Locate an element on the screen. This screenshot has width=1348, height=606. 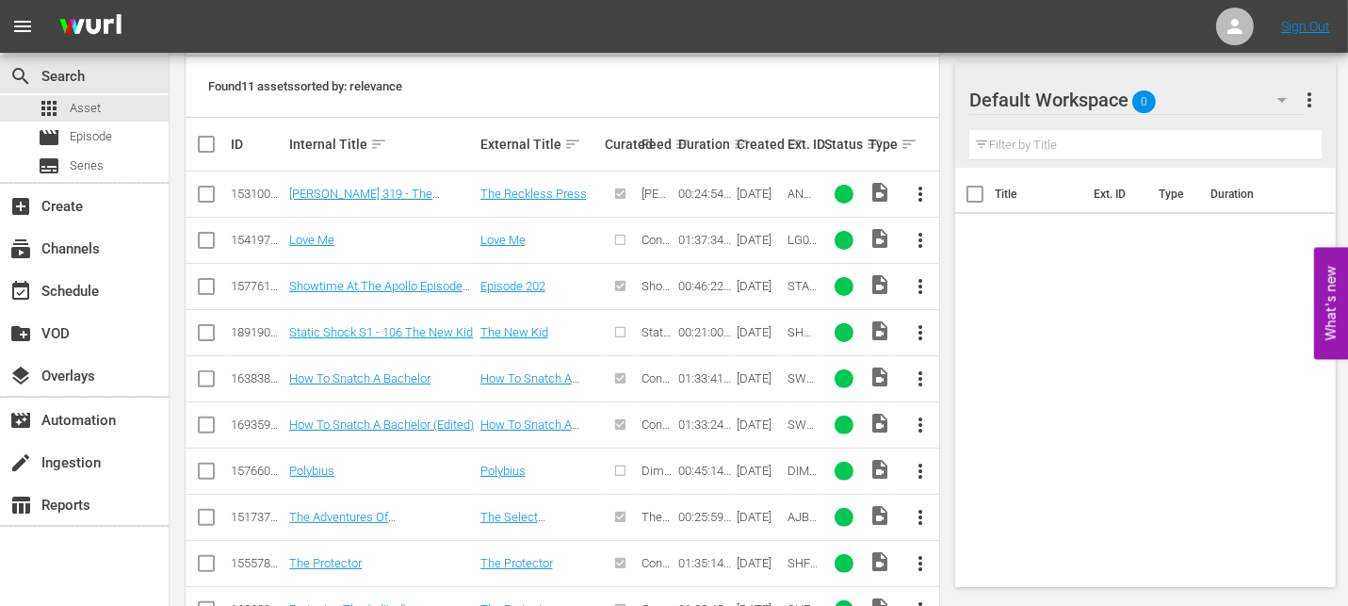
span: Automation is located at coordinates (21, 420).